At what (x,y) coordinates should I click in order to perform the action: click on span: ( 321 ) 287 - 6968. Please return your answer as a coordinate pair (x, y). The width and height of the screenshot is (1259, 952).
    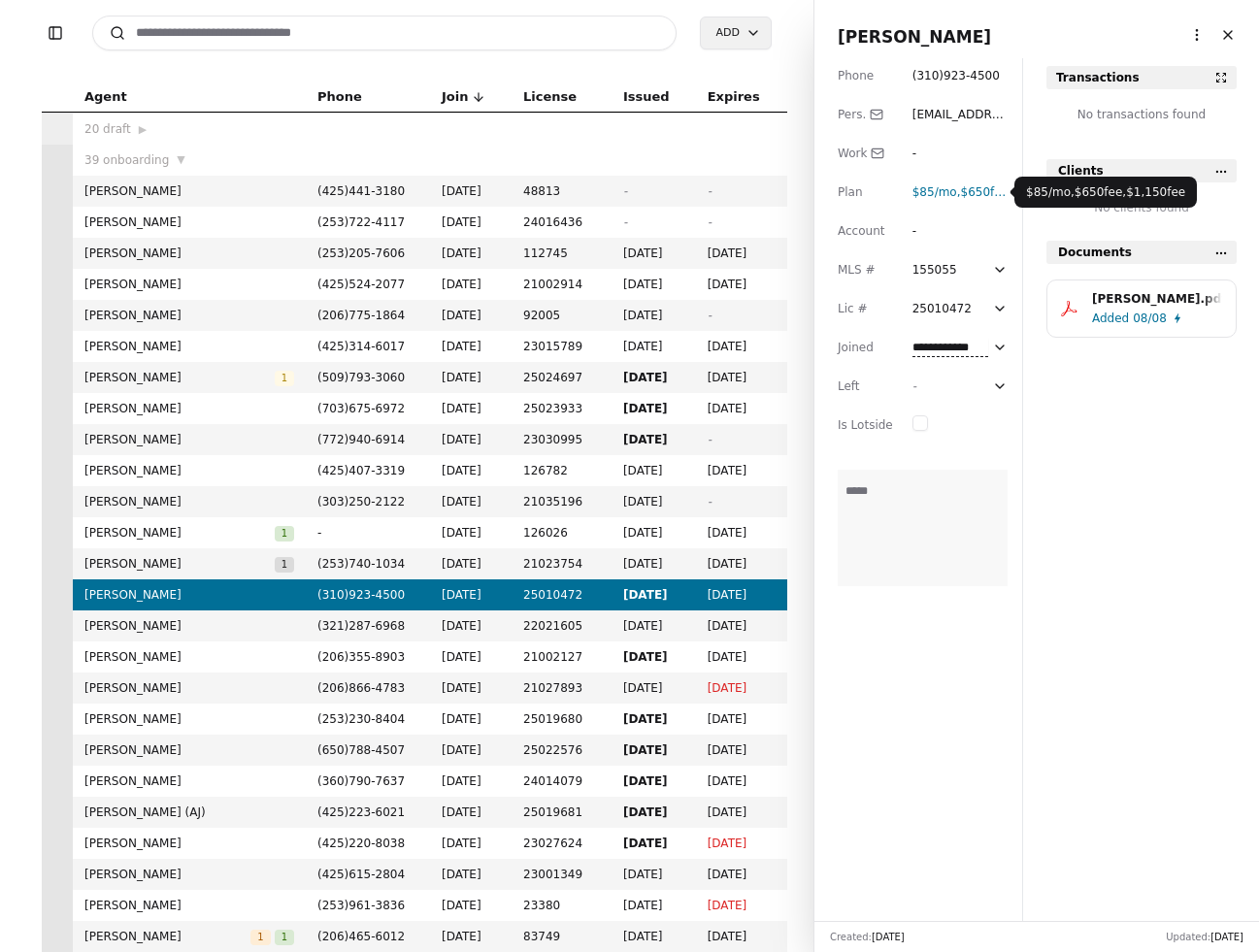
    Looking at the image, I should click on (361, 626).